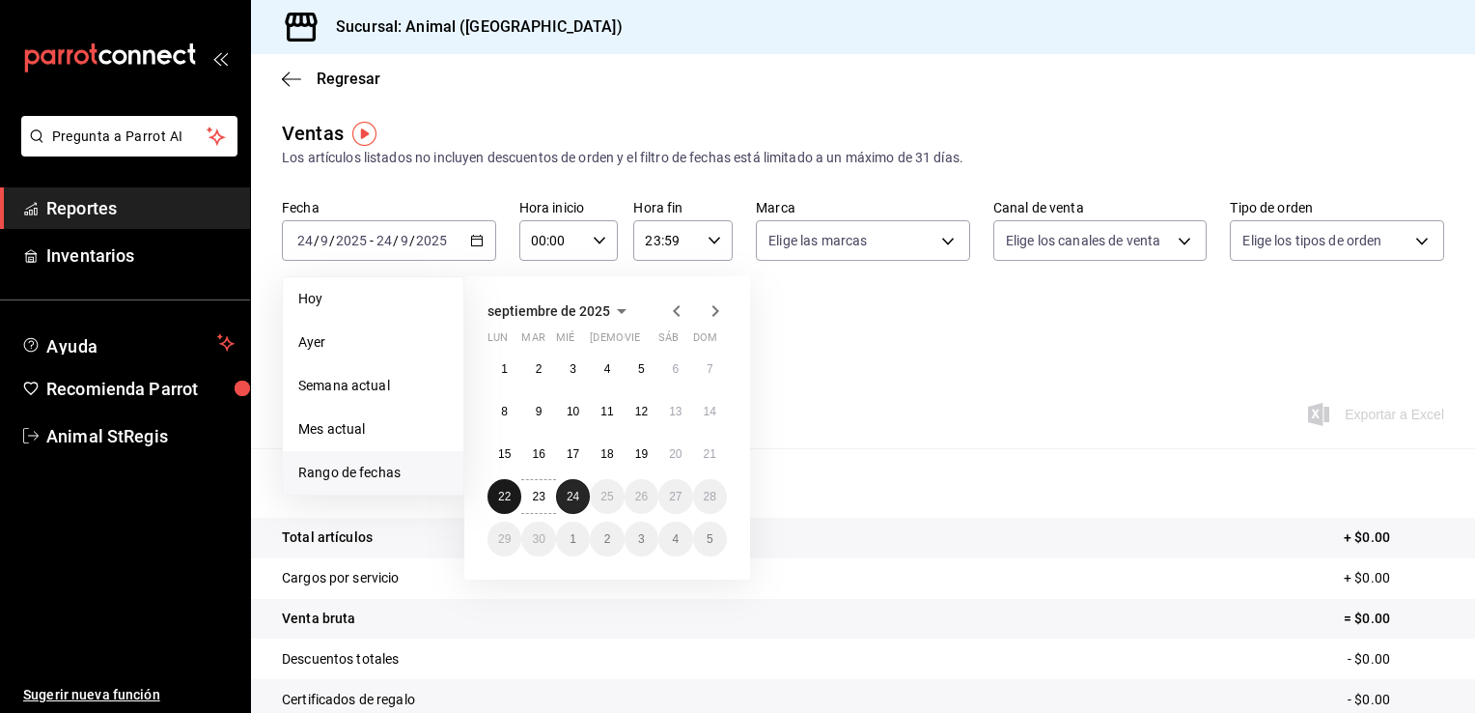  What do you see at coordinates (632, 341) in the screenshot?
I see `abbr: viernes` at bounding box center [632, 341].